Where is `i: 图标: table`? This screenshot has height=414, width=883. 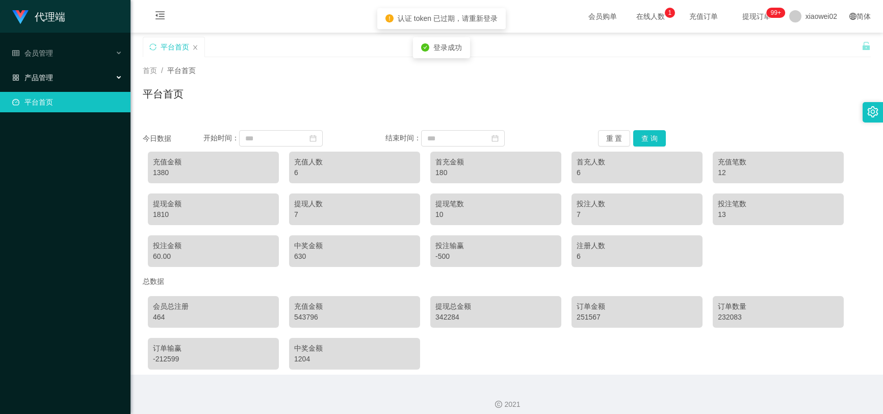 i: 图标: table is located at coordinates (16, 53).